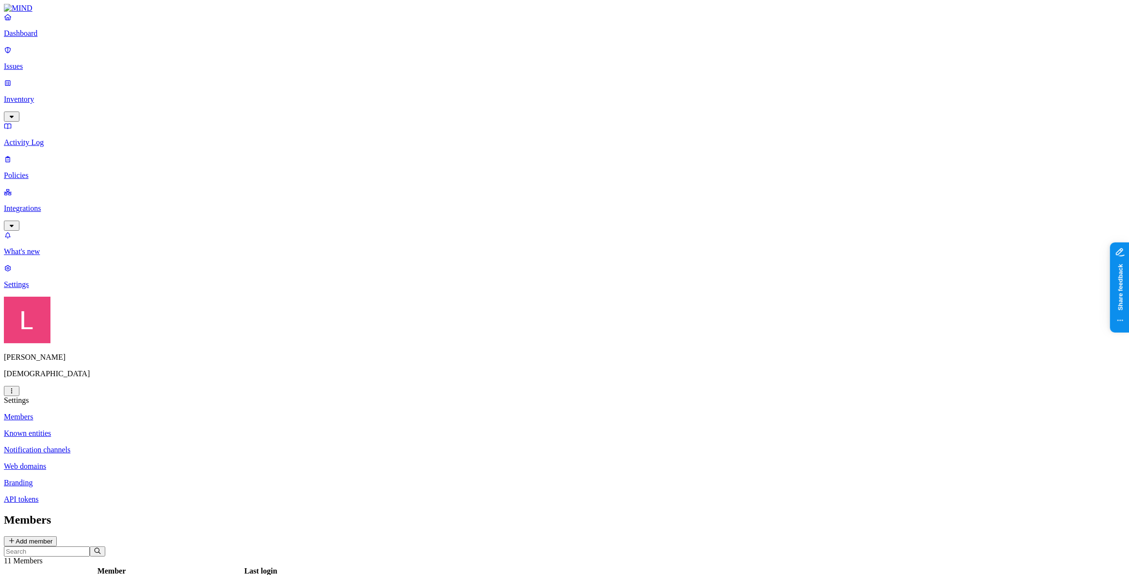 This screenshot has height=575, width=1129. Describe the element at coordinates (564, 134) in the screenshot. I see `a: Activity Log` at that location.